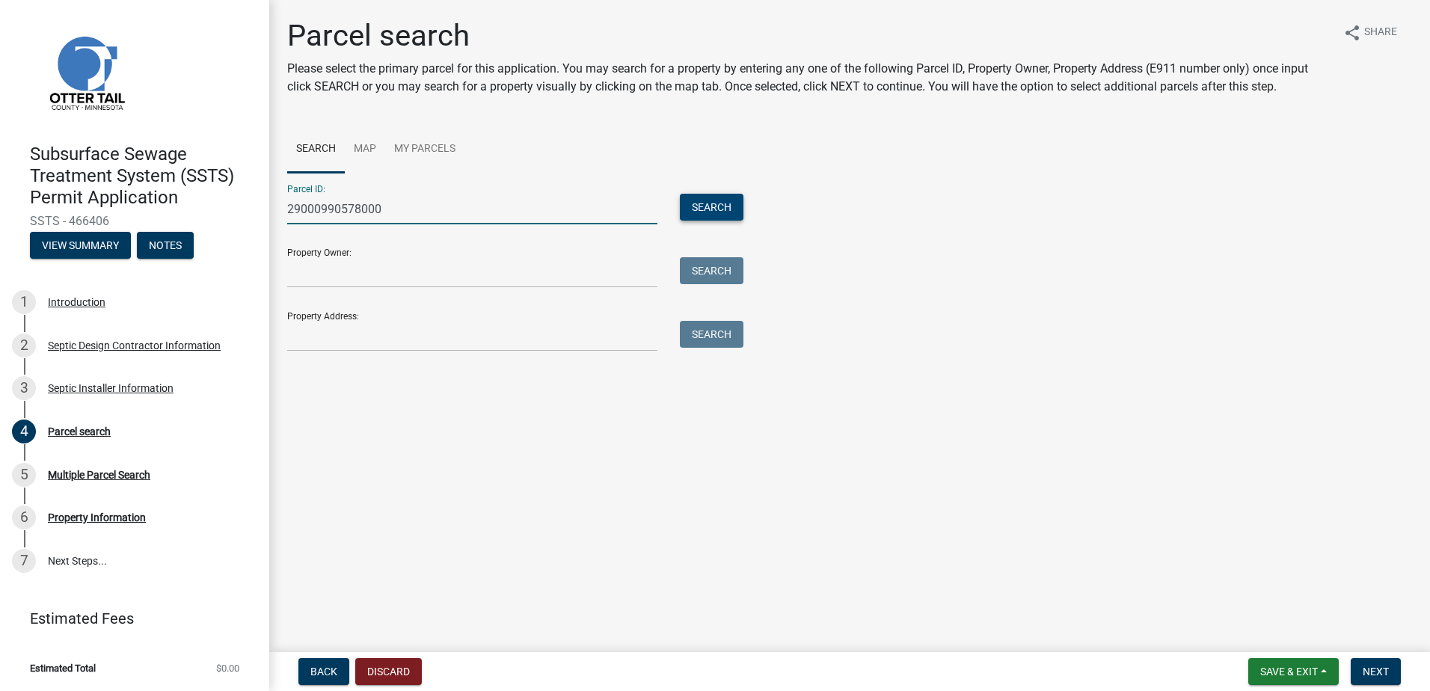  I want to click on div: Septic Installer Information, so click(111, 388).